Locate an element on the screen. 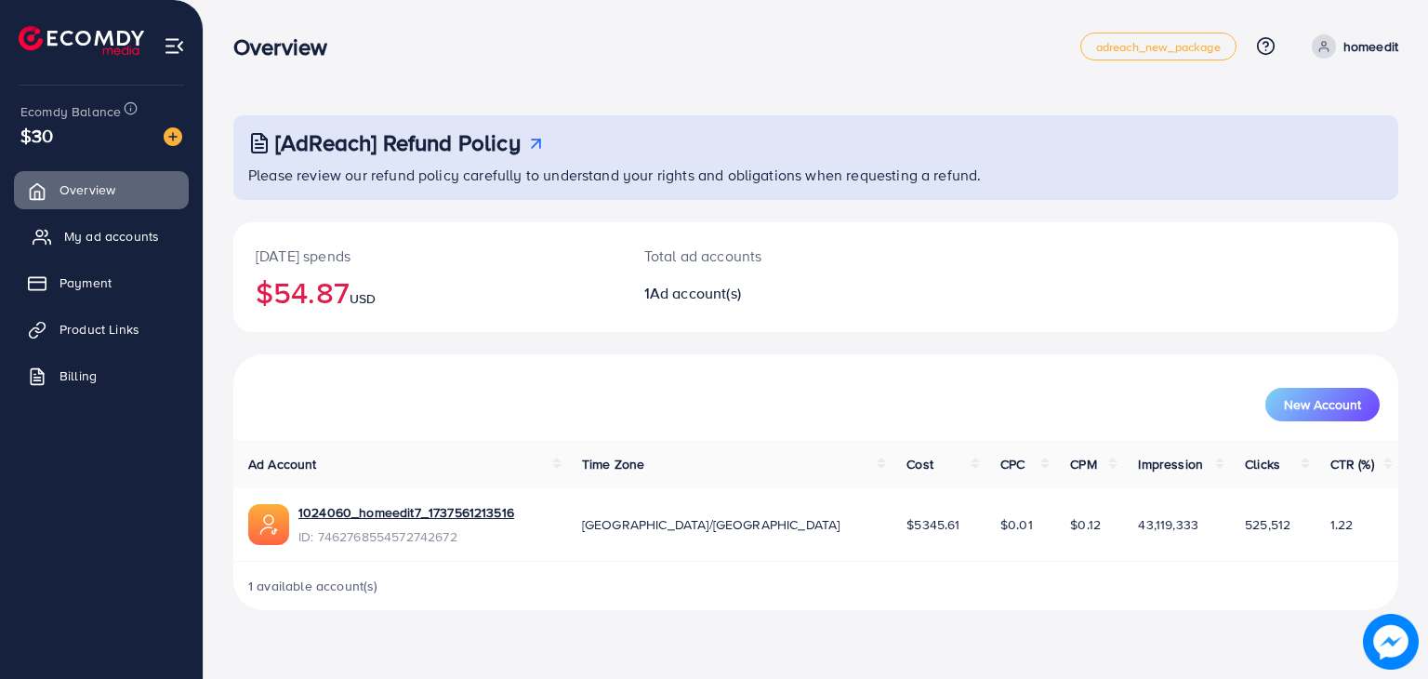  span: adreach_new_package is located at coordinates (1158, 46).